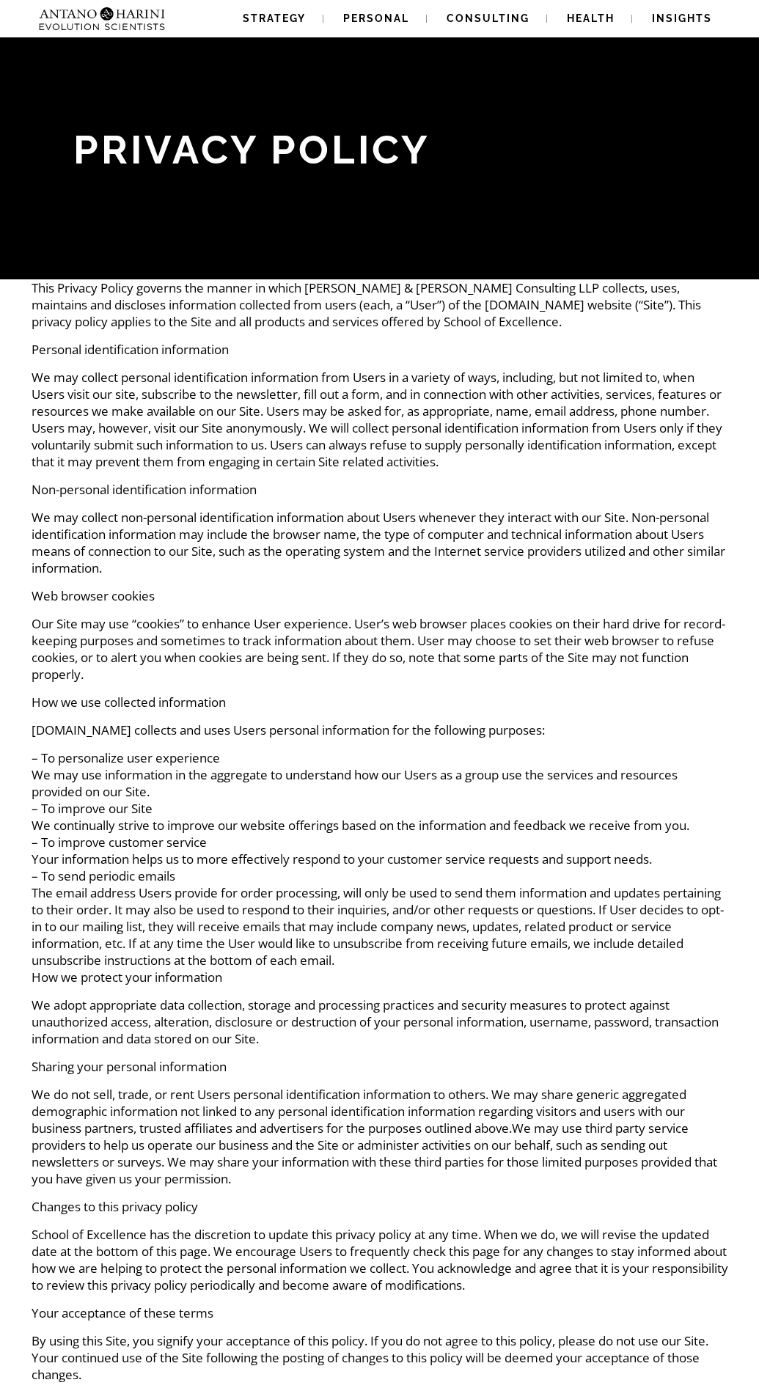 This screenshot has width=759, height=1388. What do you see at coordinates (380, 702) in the screenshot?
I see `p: How we use collected information` at bounding box center [380, 702].